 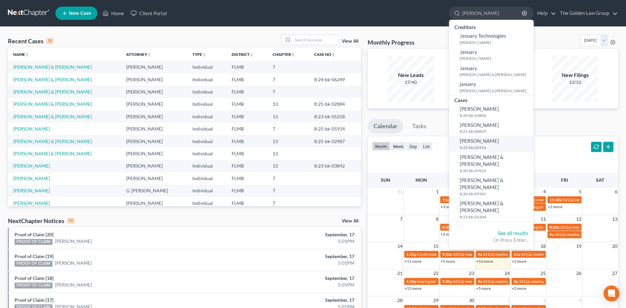 I want to click on td: 8:23-bk-03842, so click(x=335, y=166).